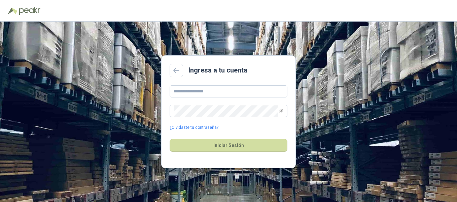  I want to click on img: Peakr, so click(30, 11).